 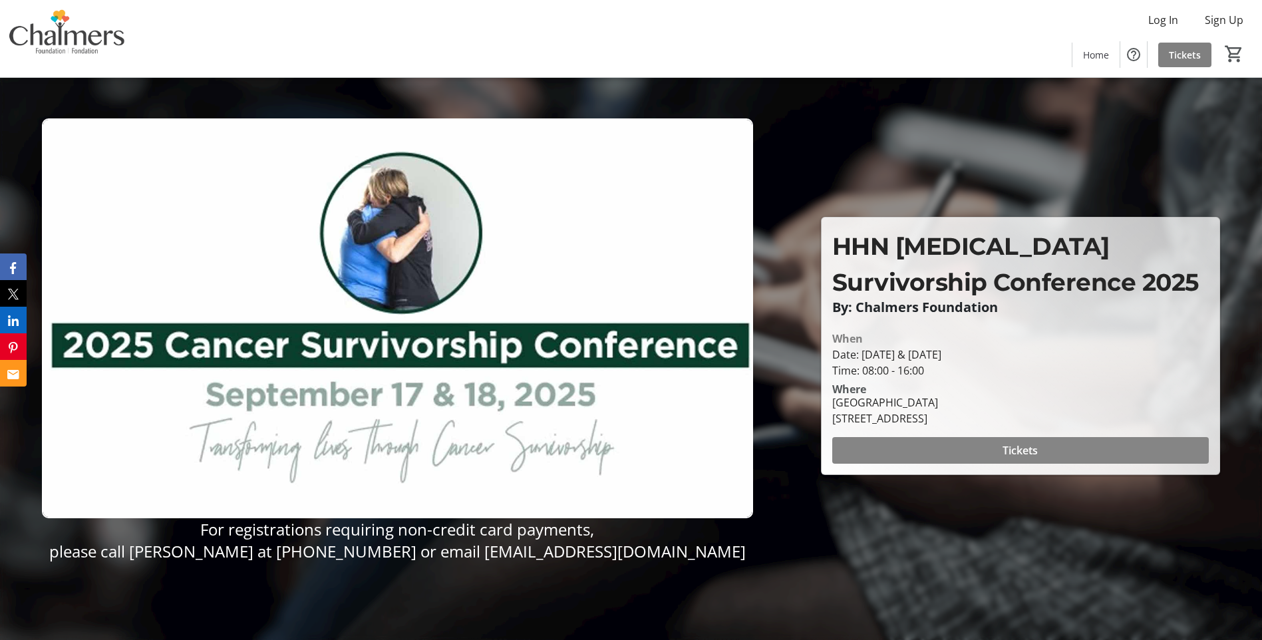 What do you see at coordinates (1021, 450) in the screenshot?
I see `button: Tickets` at bounding box center [1021, 450].